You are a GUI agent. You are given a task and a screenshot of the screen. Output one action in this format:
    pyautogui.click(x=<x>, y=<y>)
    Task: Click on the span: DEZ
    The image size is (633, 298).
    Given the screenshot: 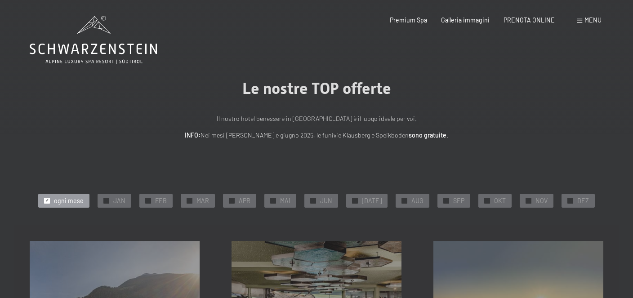 What is the action you would take?
    pyautogui.click(x=583, y=201)
    